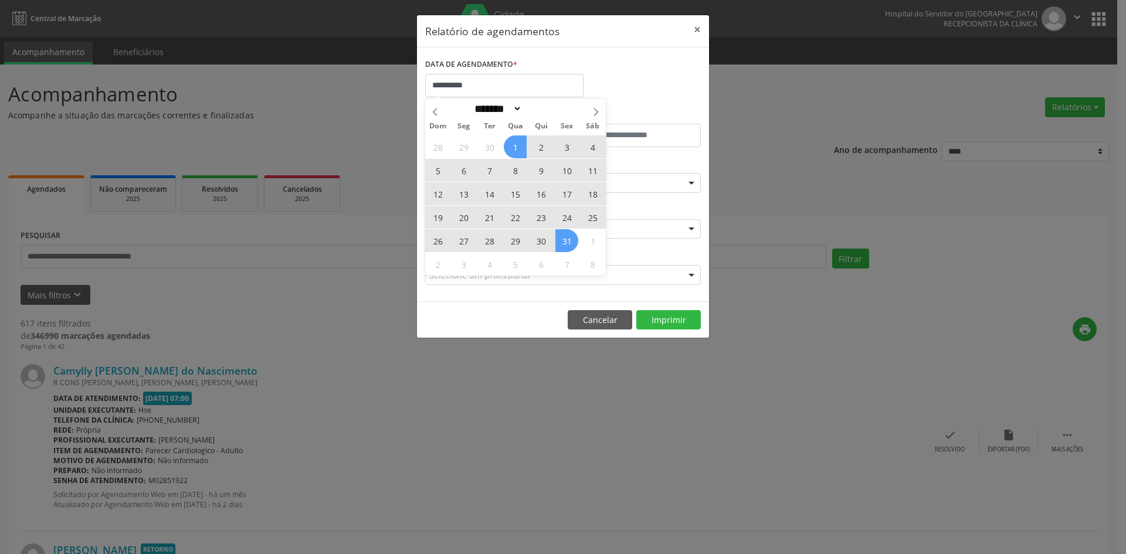  What do you see at coordinates (480, 275) in the screenshot?
I see `span: Selecione um profissional` at bounding box center [480, 275].